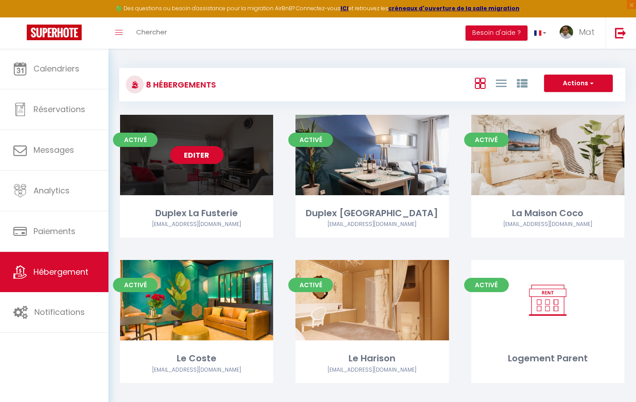 This screenshot has width=636, height=402. What do you see at coordinates (345, 8) in the screenshot?
I see `a: ICI` at bounding box center [345, 8].